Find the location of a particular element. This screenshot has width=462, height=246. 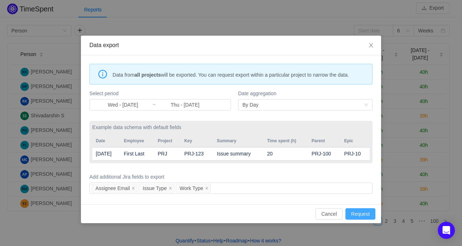

th: Summary is located at coordinates (238, 141).